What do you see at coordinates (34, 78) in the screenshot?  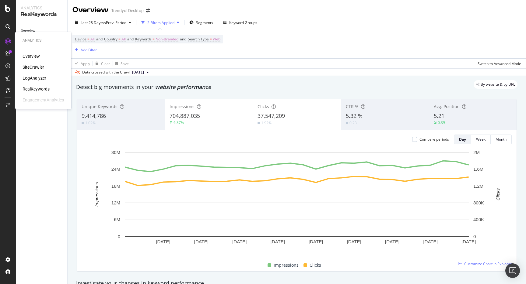 I see `div: LogAnalyzer` at bounding box center [34, 78].